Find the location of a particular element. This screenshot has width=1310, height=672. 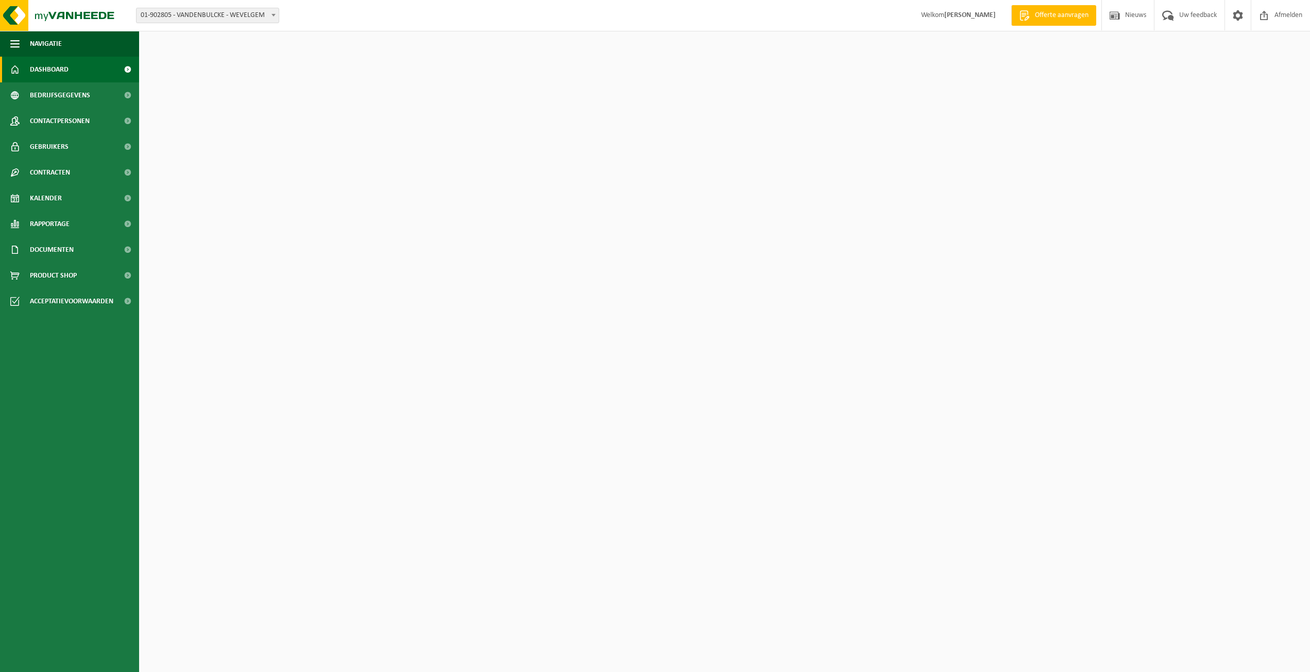

span: Rapportage is located at coordinates (49, 224).